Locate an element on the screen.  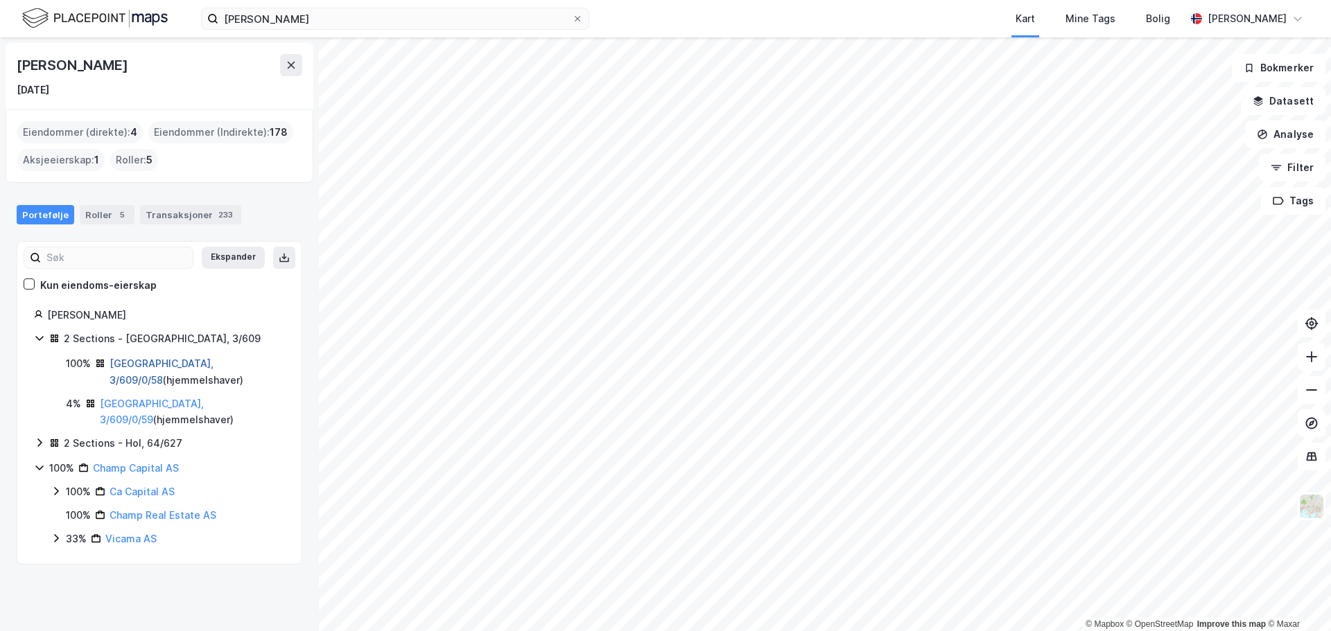
a: Champ Capital AS is located at coordinates (136, 468).